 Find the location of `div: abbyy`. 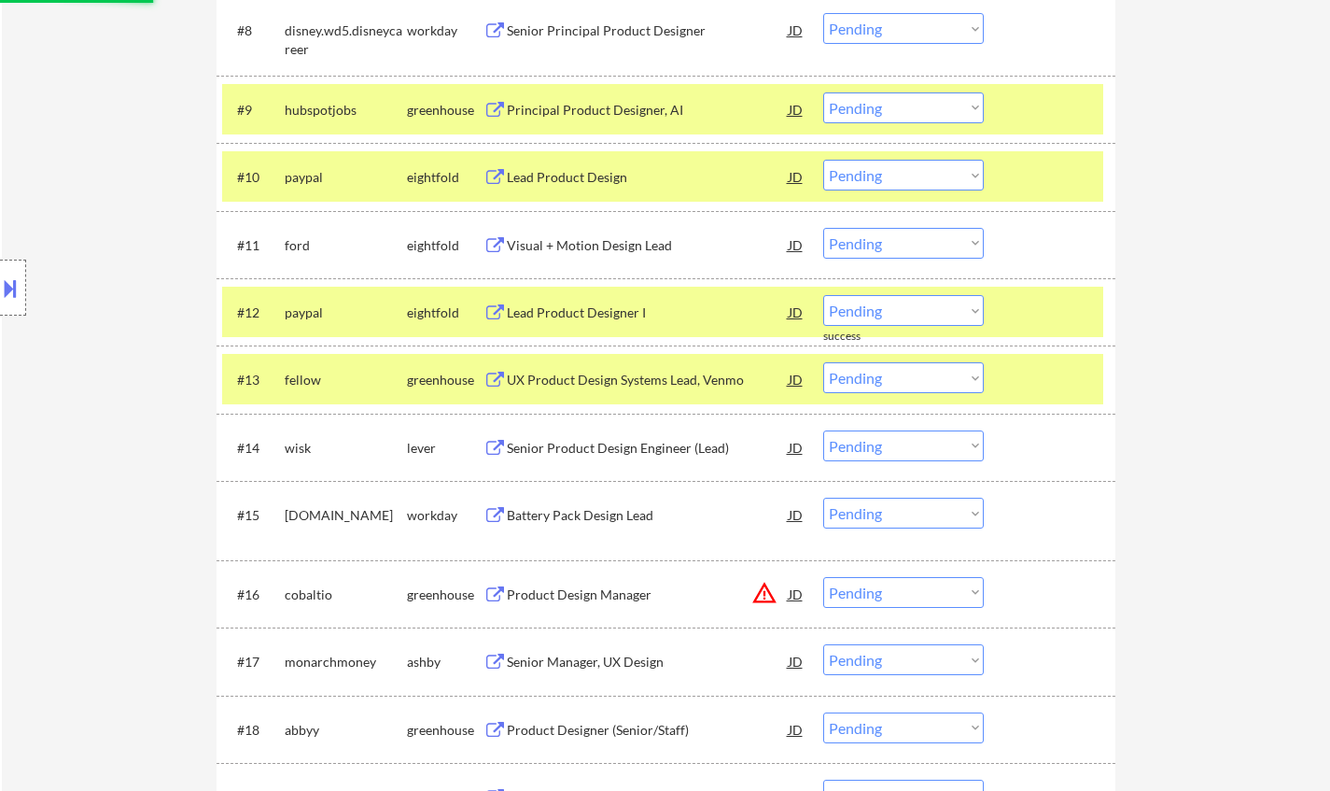

div: abbyy is located at coordinates (345, 730).